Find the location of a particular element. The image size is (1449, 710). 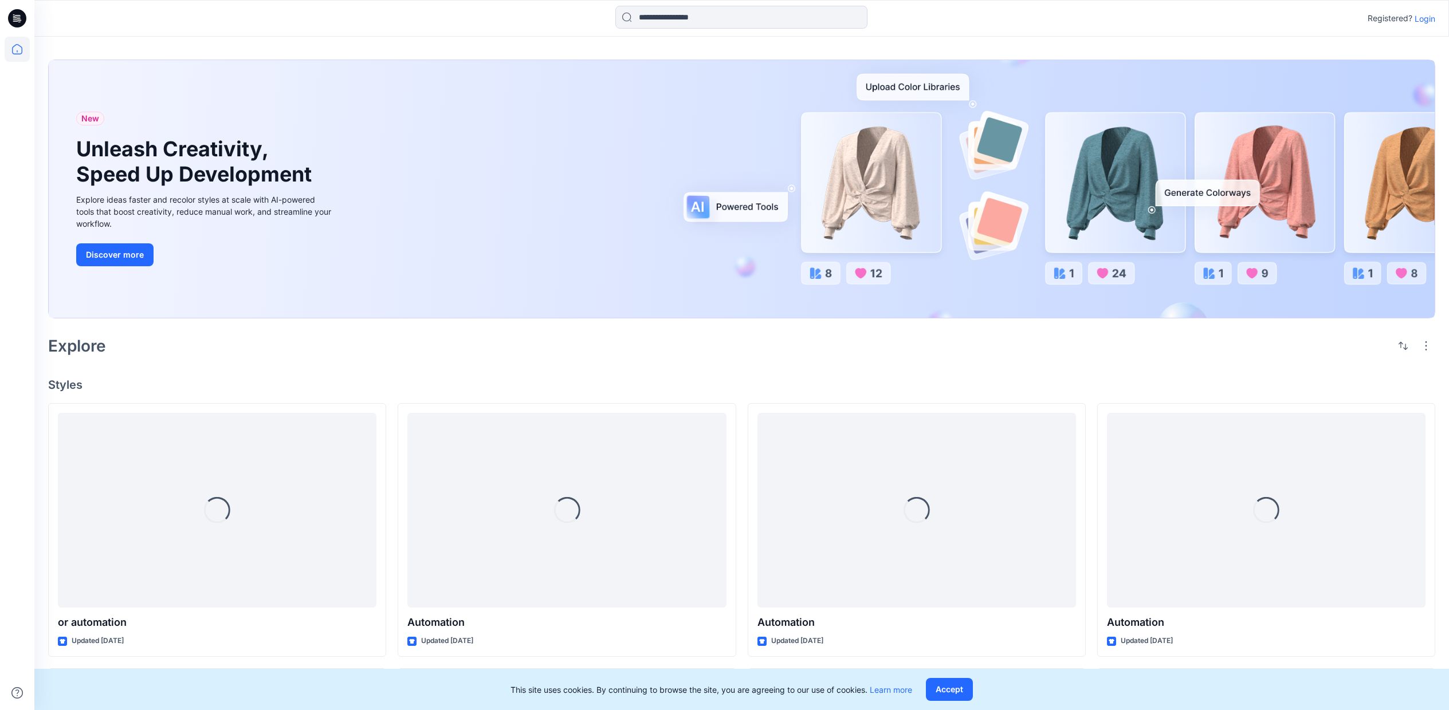

h2: Explore is located at coordinates (77, 346).